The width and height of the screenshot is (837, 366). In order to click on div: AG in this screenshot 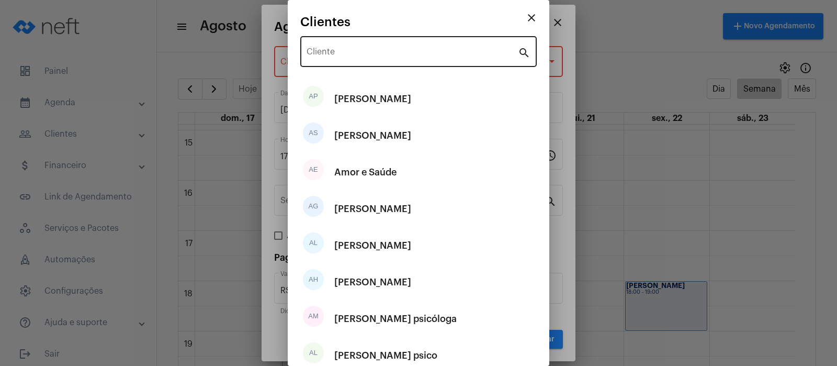, I will do `click(313, 206)`.